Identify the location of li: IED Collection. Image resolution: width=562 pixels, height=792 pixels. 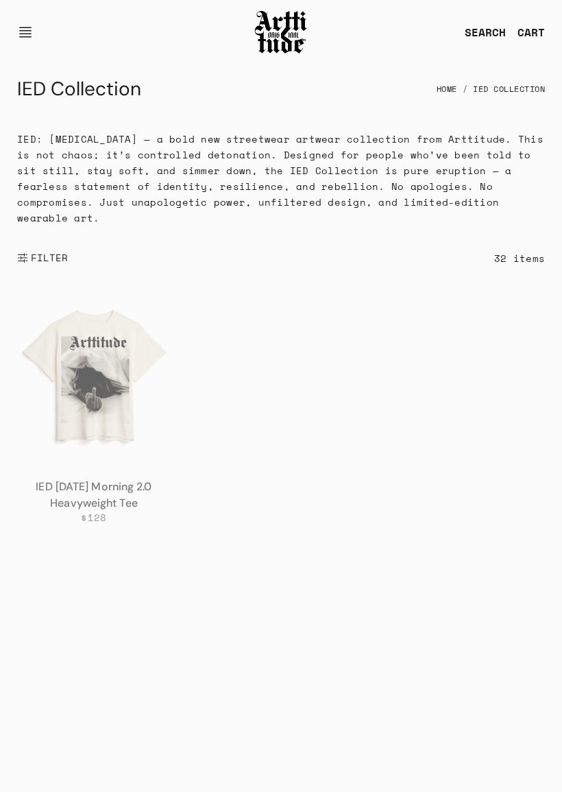
(501, 89).